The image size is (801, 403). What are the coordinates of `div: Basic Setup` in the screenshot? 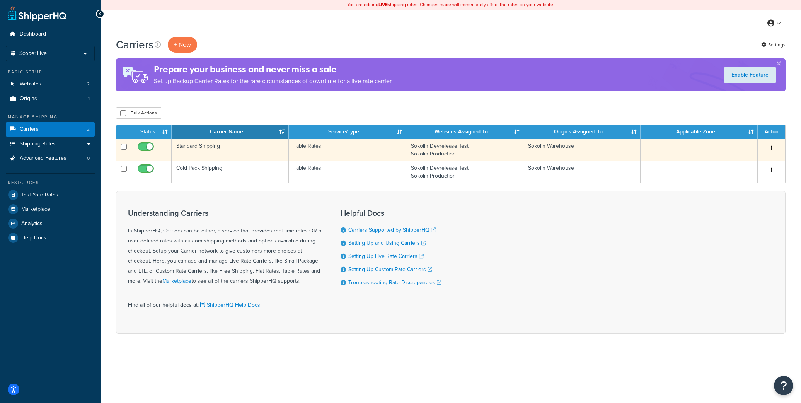 It's located at (50, 72).